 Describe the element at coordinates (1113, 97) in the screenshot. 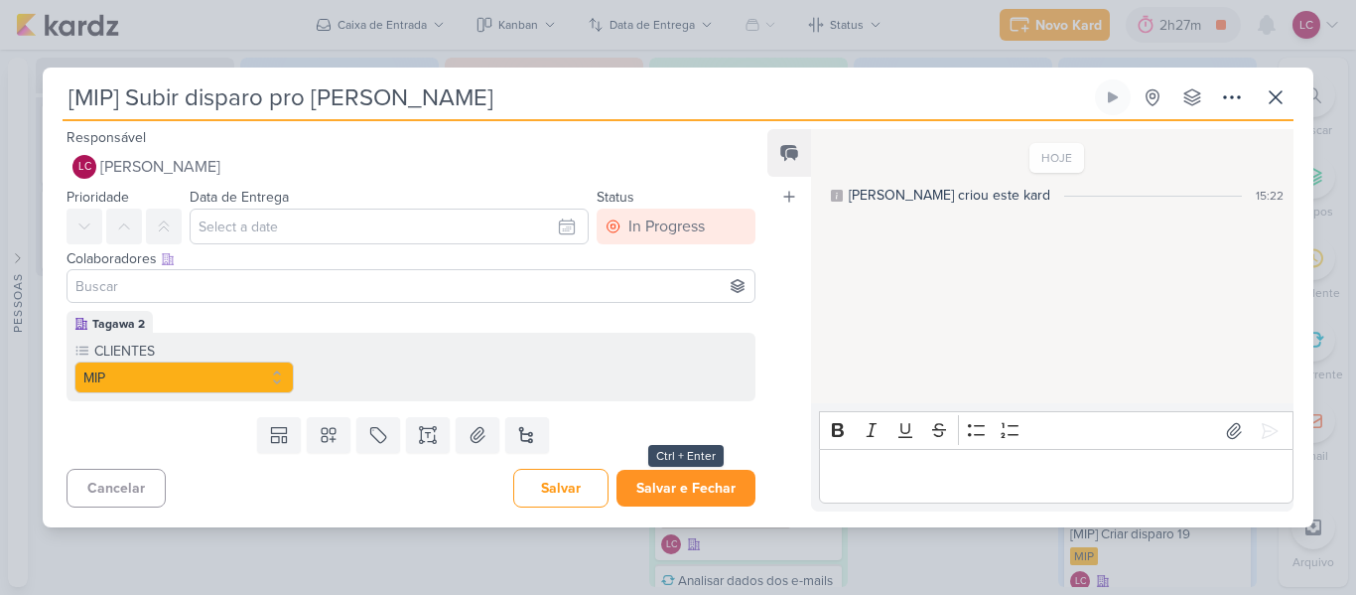

I see `div: Ligar relógio` at that location.